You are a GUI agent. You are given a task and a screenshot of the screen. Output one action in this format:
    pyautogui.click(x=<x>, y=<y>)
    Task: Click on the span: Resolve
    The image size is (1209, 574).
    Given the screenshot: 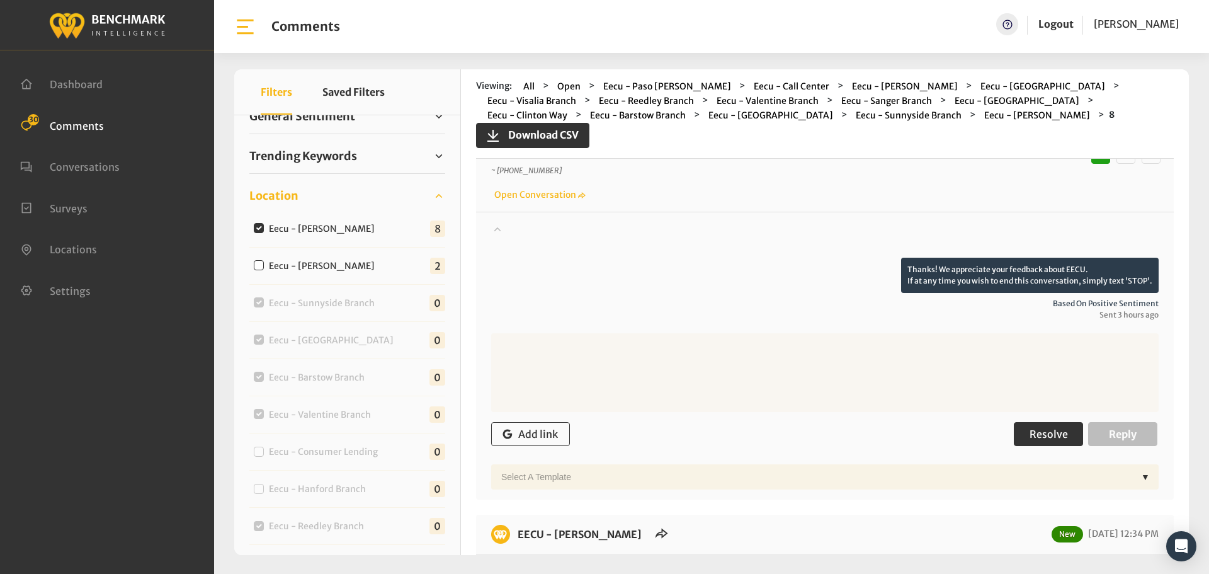 What is the action you would take?
    pyautogui.click(x=1048, y=434)
    